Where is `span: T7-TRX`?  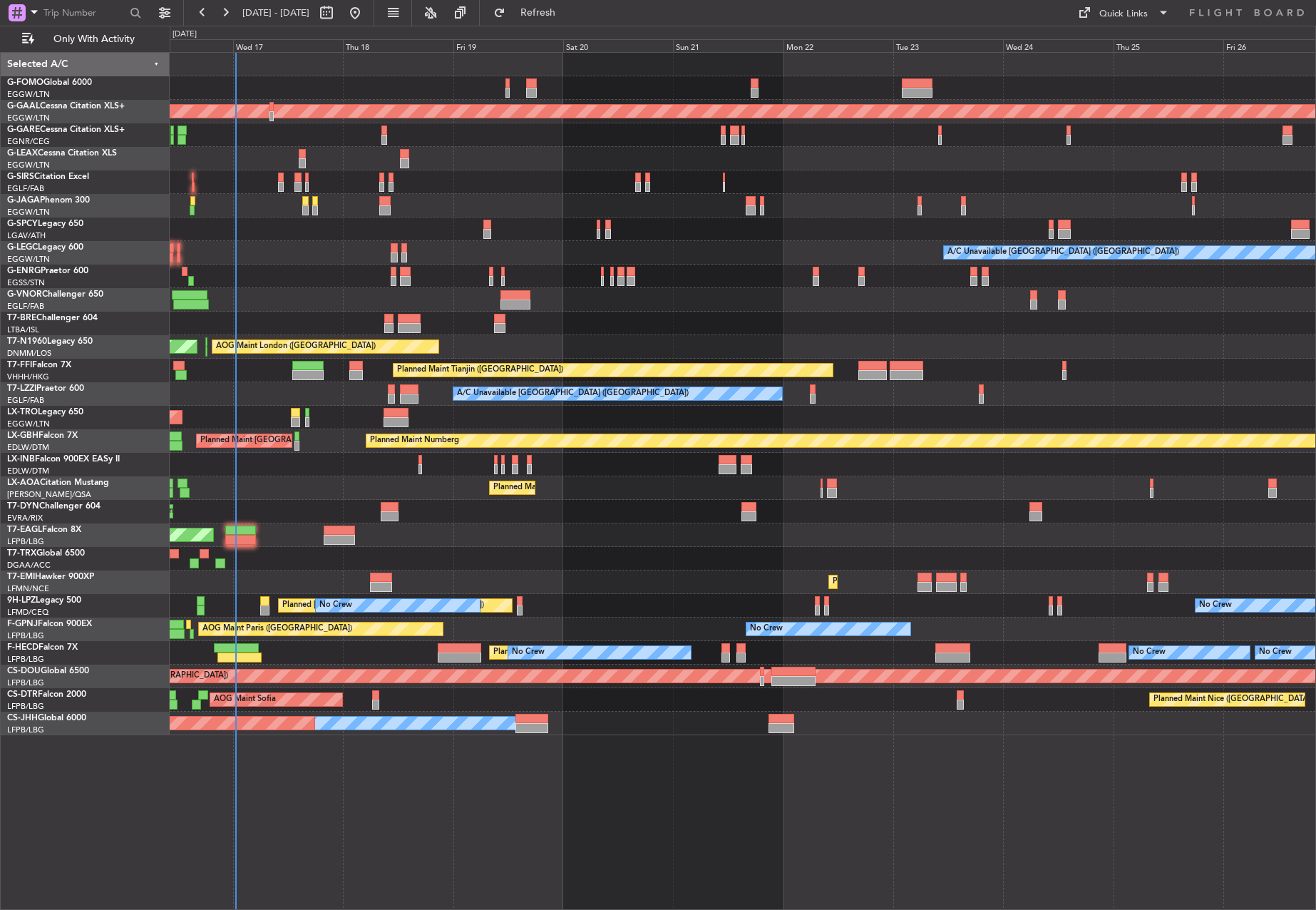
span: T7-TRX is located at coordinates (21, 553).